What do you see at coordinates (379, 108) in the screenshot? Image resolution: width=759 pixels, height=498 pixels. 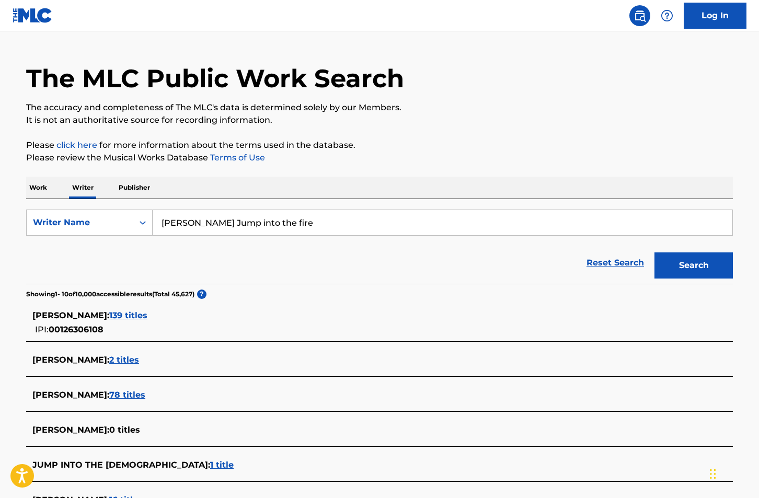 I see `p: The accuracy and completeness of The MLC's data is determined solely by our Members.` at bounding box center [379, 108].